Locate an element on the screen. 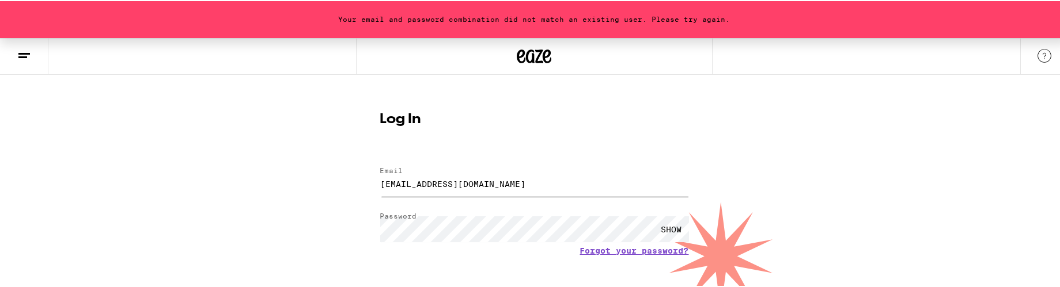 The image size is (1060, 287). input: Email is located at coordinates (535, 183).